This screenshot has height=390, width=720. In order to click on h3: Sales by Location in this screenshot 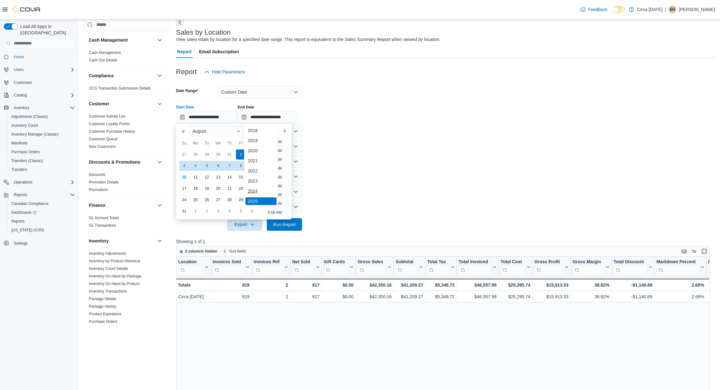, I will do `click(204, 32)`.